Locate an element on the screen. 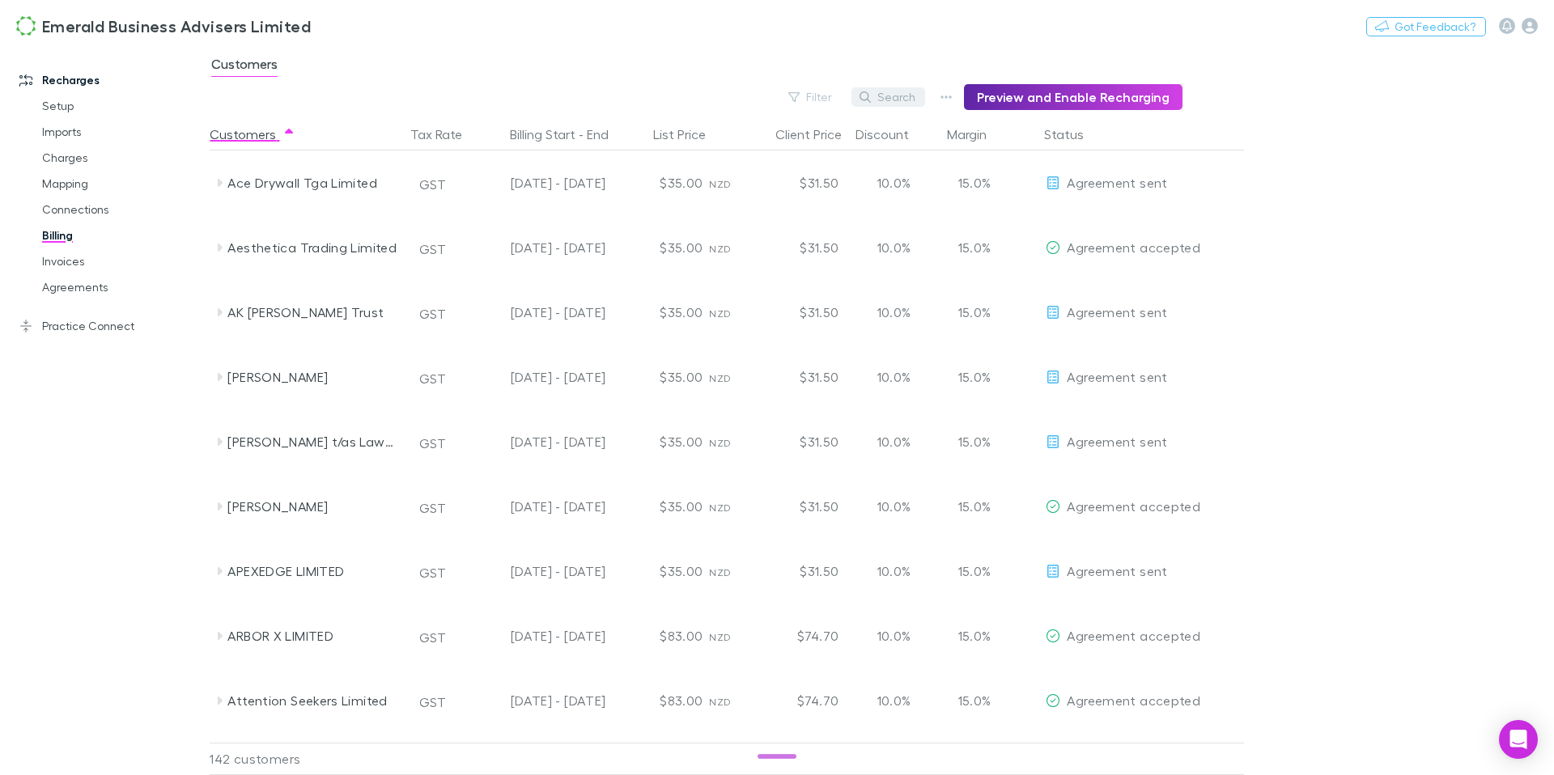  div: Discount is located at coordinates (892, 134).